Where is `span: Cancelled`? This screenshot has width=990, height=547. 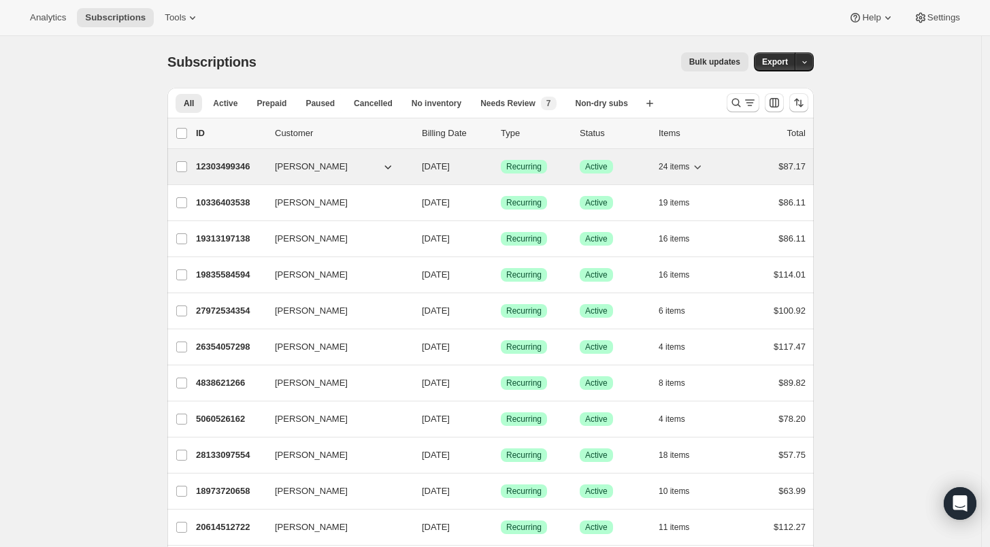
span: Cancelled is located at coordinates (373, 103).